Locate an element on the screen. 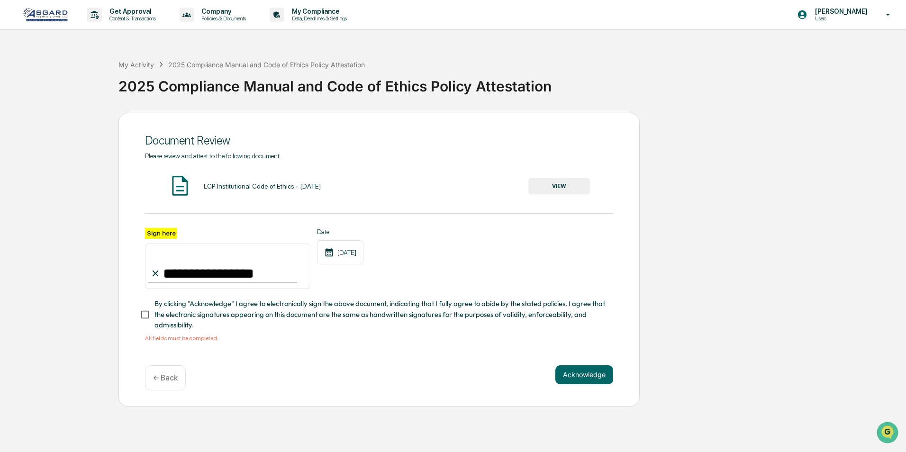 Image resolution: width=906 pixels, height=452 pixels. a: 🔎Data Lookup is located at coordinates (35, 142).